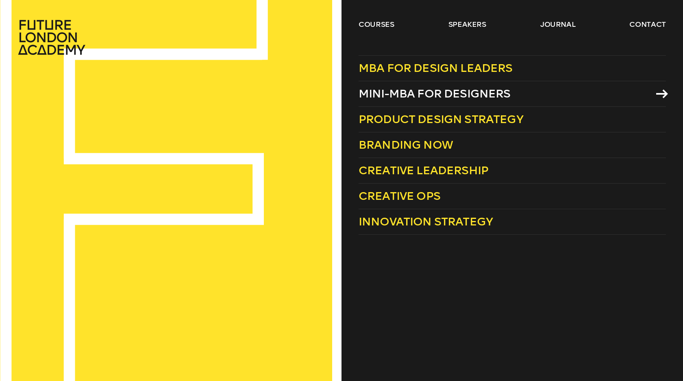 The width and height of the screenshot is (683, 381). Describe the element at coordinates (512, 171) in the screenshot. I see `a: Creative Leadership` at that location.